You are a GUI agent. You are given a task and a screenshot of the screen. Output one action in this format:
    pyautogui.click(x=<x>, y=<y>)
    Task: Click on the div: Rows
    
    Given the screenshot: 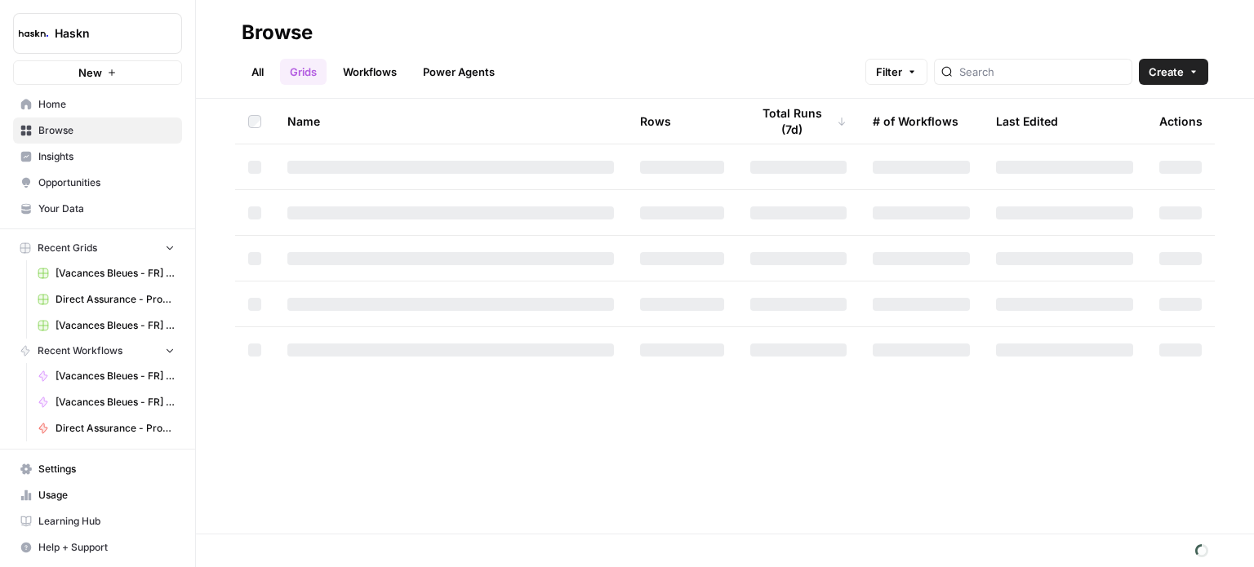 What is the action you would take?
    pyautogui.click(x=655, y=121)
    